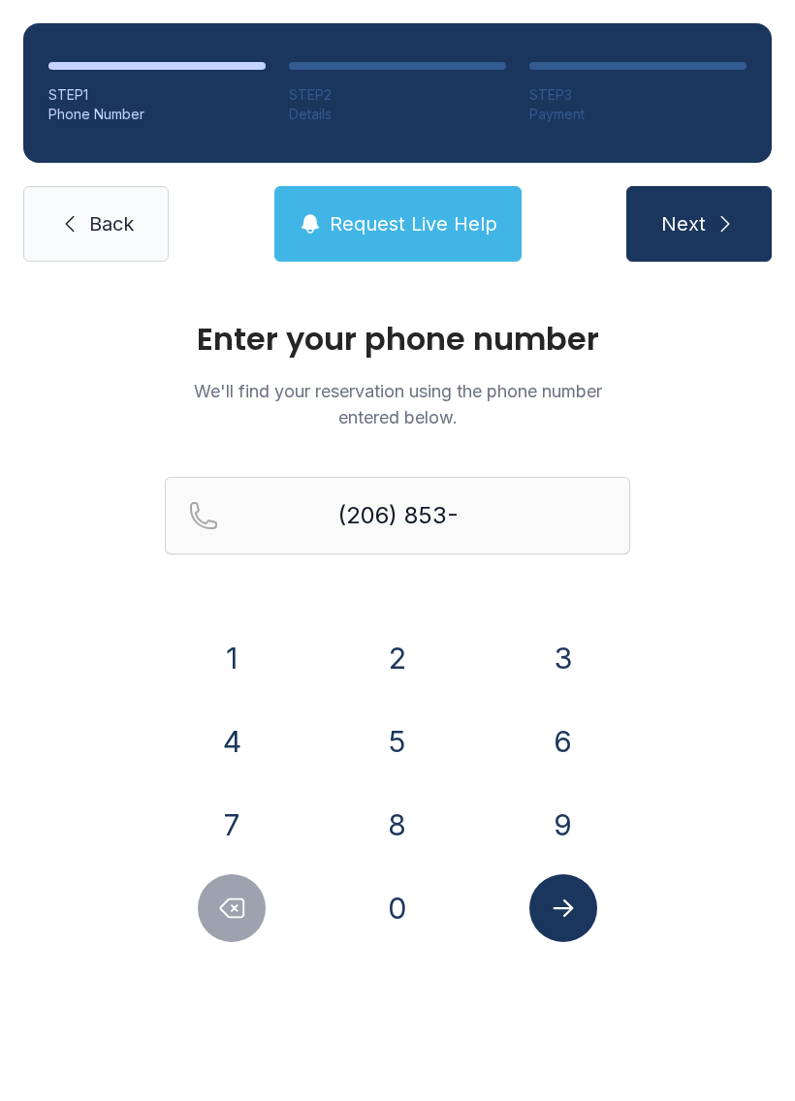 Image resolution: width=795 pixels, height=1101 pixels. What do you see at coordinates (397, 516) in the screenshot?
I see `input: Reservation phone number` at bounding box center [397, 516].